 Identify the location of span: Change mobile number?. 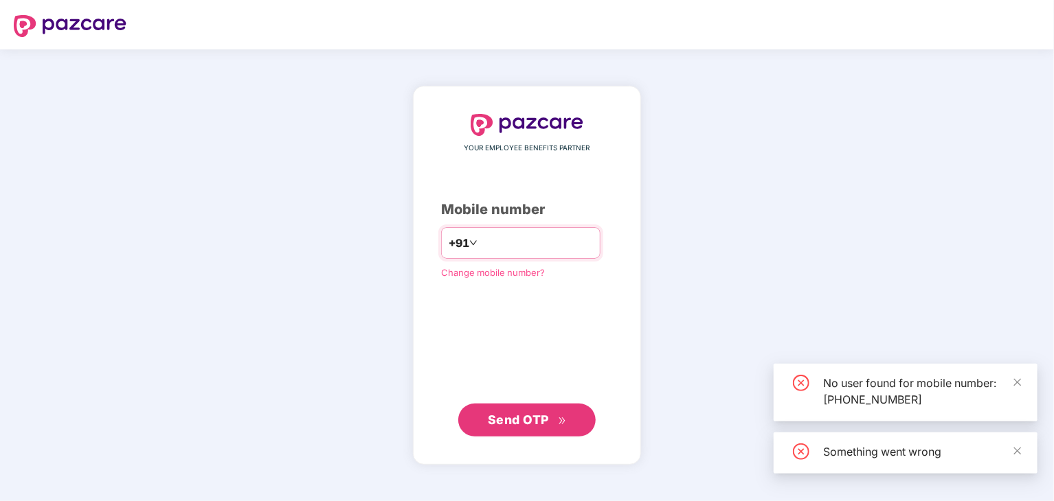
(493, 273).